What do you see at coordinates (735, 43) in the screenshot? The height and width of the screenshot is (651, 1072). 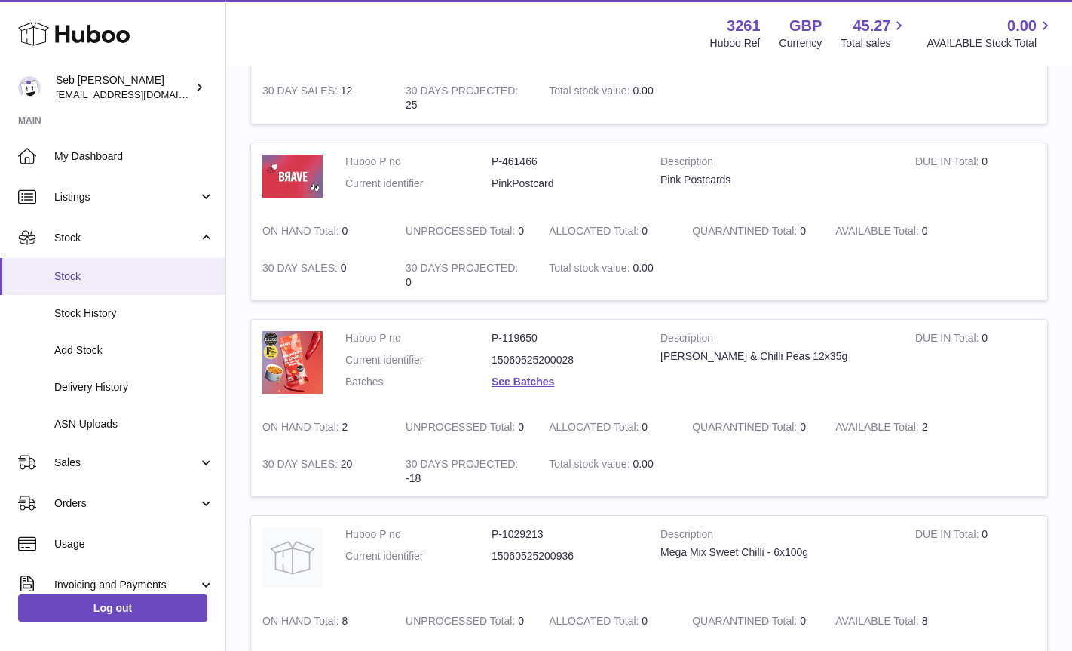 I see `div: Huboo Ref` at bounding box center [735, 43].